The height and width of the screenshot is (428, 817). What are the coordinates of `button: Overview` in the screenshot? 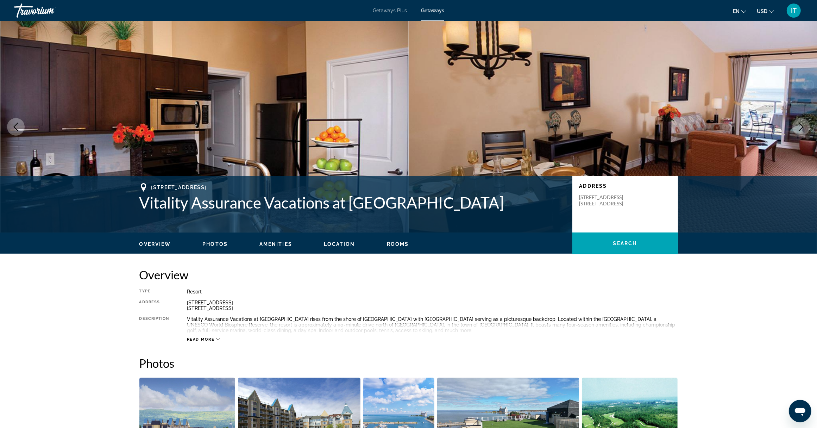 It's located at (155, 244).